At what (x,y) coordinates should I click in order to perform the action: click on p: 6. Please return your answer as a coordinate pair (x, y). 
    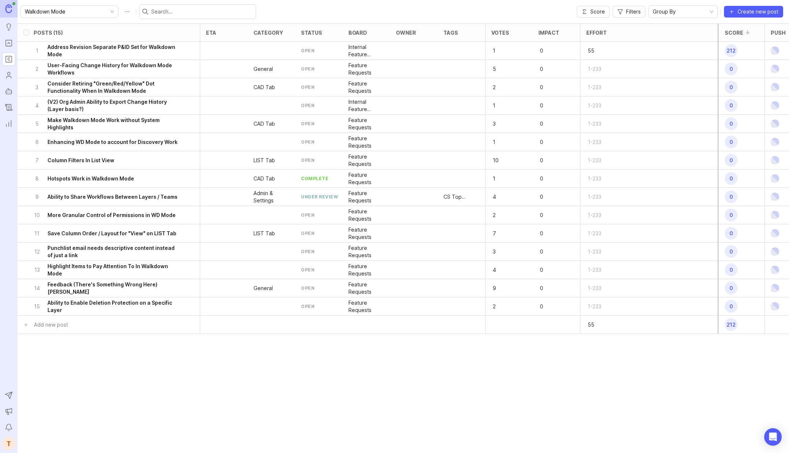
    Looking at the image, I should click on (37, 142).